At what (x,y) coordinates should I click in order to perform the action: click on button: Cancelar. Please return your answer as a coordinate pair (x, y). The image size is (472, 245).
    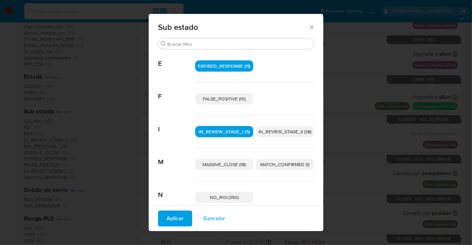
    Looking at the image, I should click on (214, 219).